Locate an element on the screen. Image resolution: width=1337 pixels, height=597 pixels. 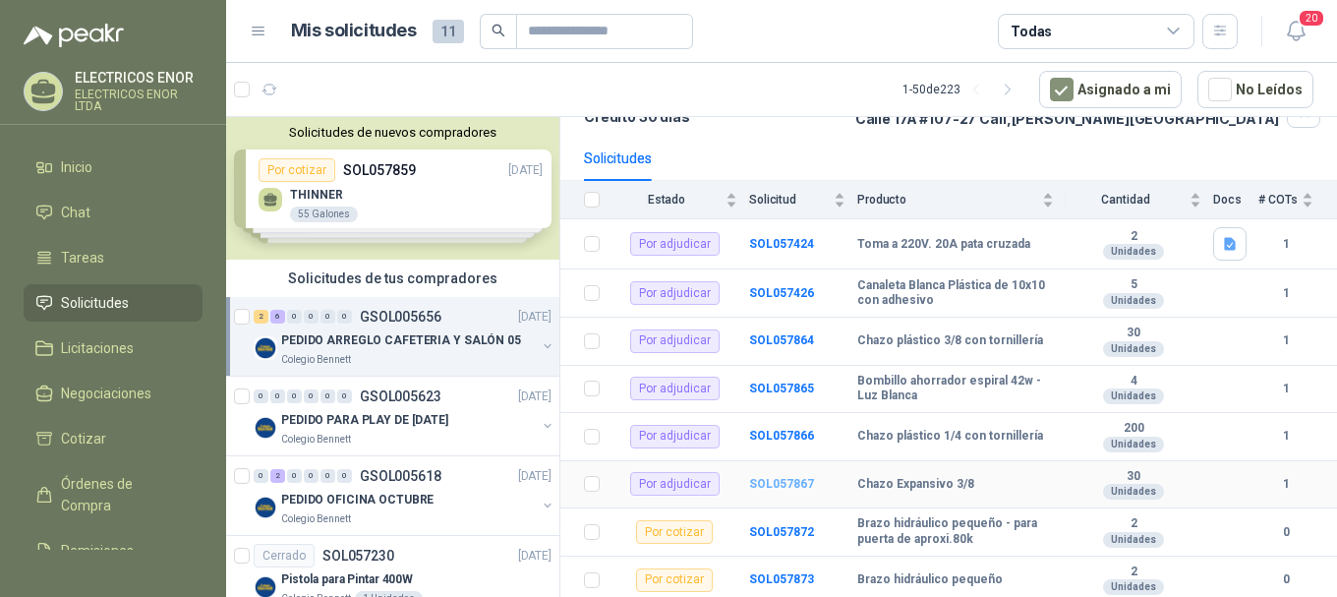
b: SOL057426 is located at coordinates (782, 293).